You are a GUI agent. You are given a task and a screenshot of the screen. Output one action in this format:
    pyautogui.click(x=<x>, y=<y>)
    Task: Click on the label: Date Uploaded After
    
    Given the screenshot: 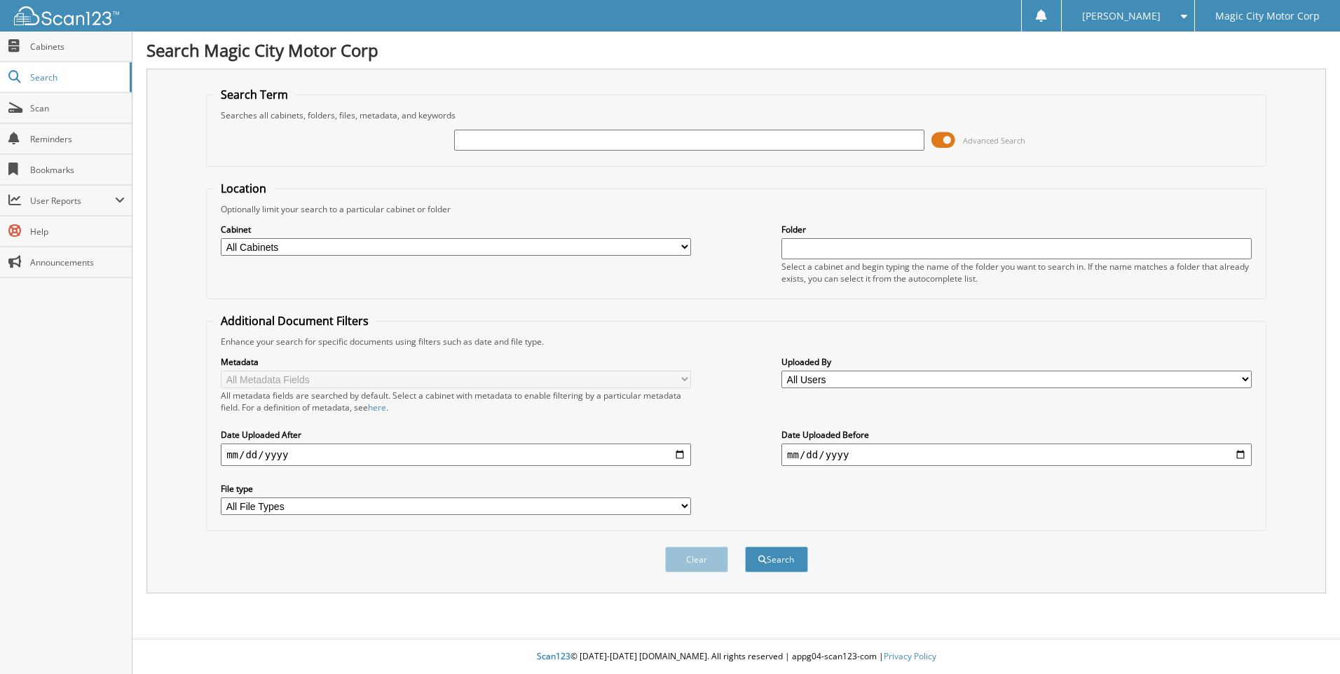 What is the action you would take?
    pyautogui.click(x=456, y=435)
    